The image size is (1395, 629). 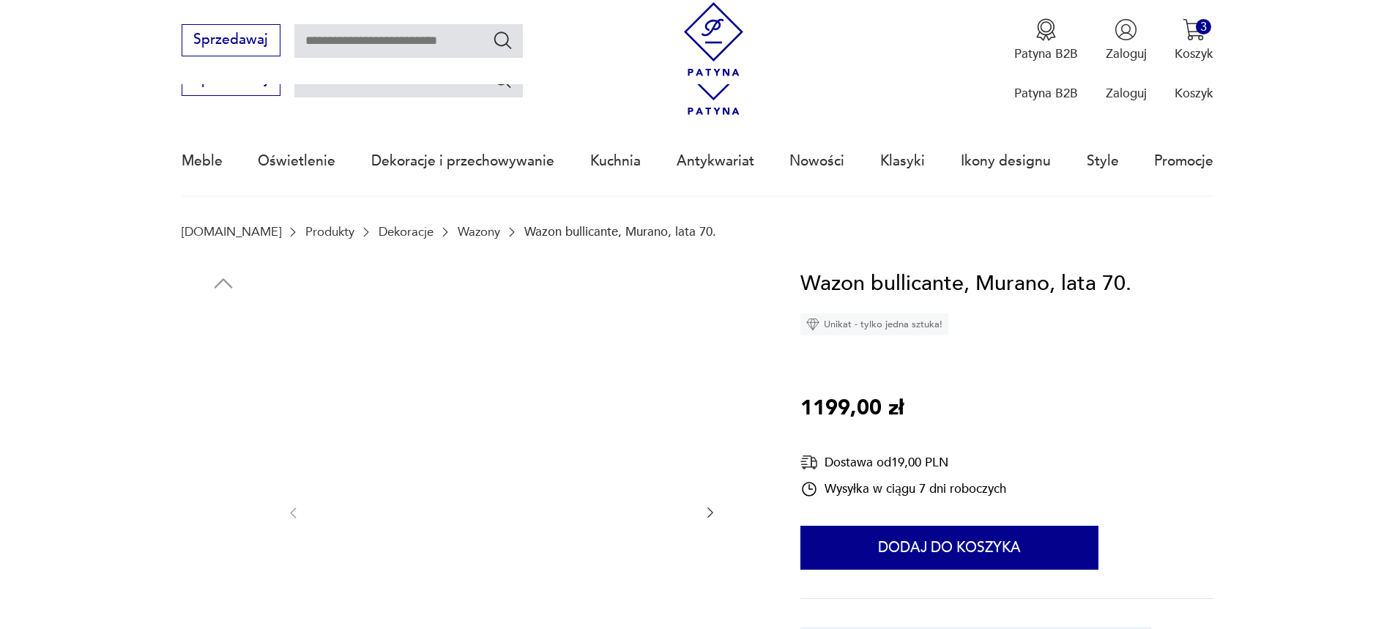 I want to click on a: Ikony designu, so click(x=1006, y=161).